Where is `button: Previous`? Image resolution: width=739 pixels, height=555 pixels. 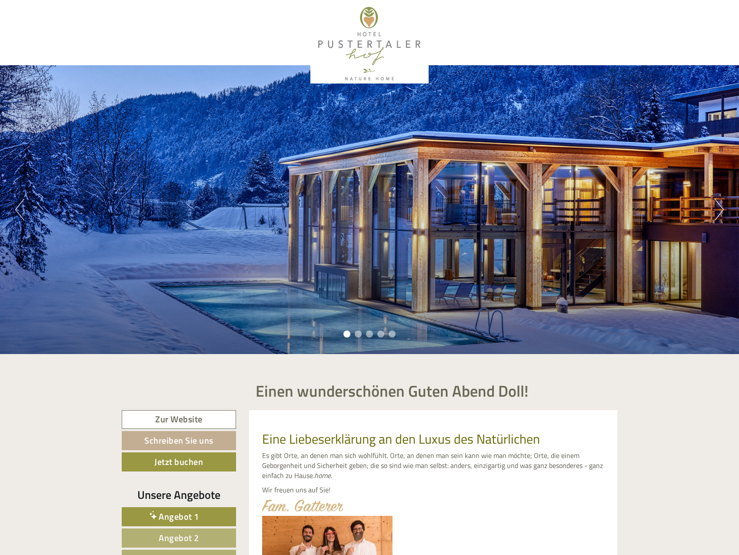
button: Previous is located at coordinates (20, 210).